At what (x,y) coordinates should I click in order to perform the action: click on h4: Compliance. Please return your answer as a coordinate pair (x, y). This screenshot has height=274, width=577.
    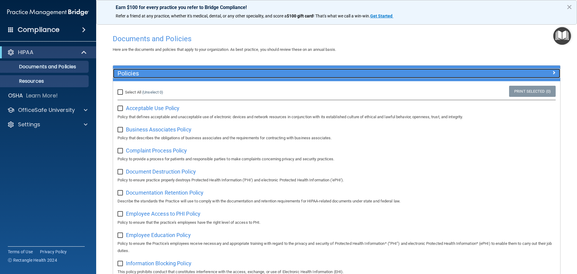
    Looking at the image, I should click on (38, 30).